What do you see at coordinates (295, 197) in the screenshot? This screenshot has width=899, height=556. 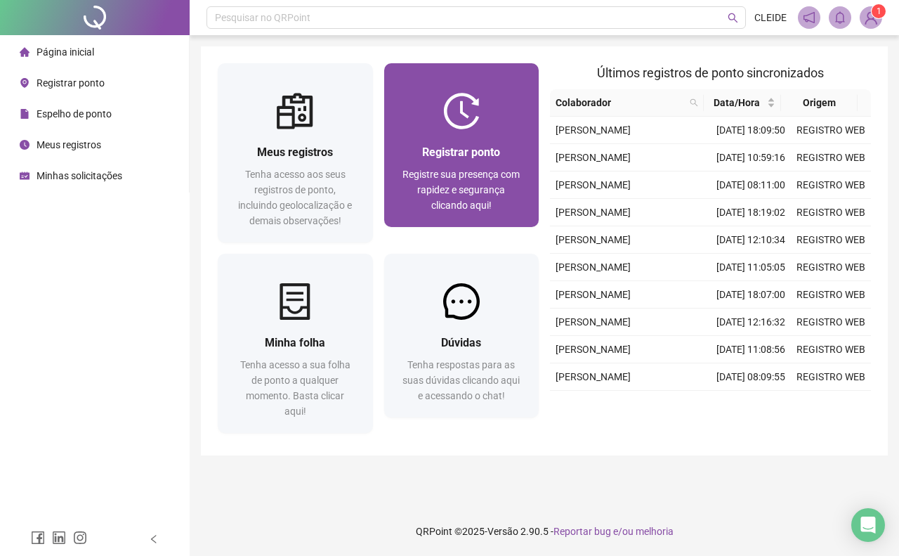 I see `span: Tenha acesso aos seus registros de ponto, incluindo geolocalização e demais observações!` at bounding box center [295, 197].